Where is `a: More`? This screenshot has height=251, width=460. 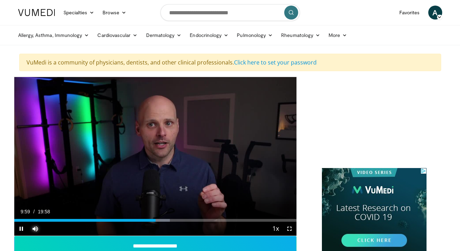 a: More is located at coordinates (338, 35).